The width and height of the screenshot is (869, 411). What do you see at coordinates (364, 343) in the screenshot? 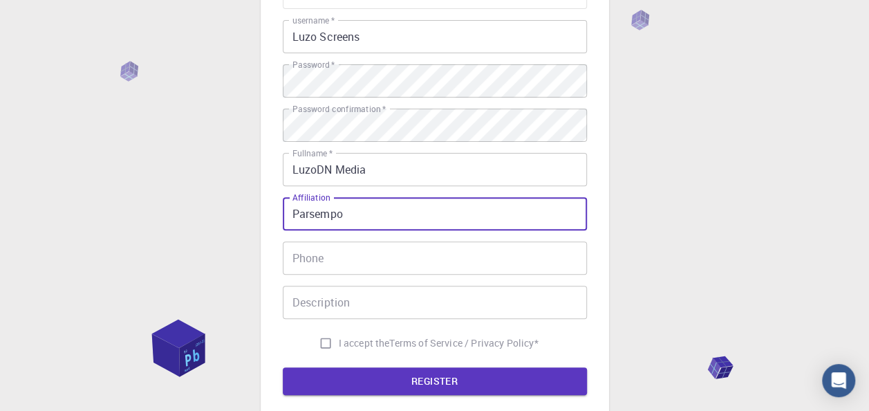
I see `span: I accept the` at bounding box center [364, 343].